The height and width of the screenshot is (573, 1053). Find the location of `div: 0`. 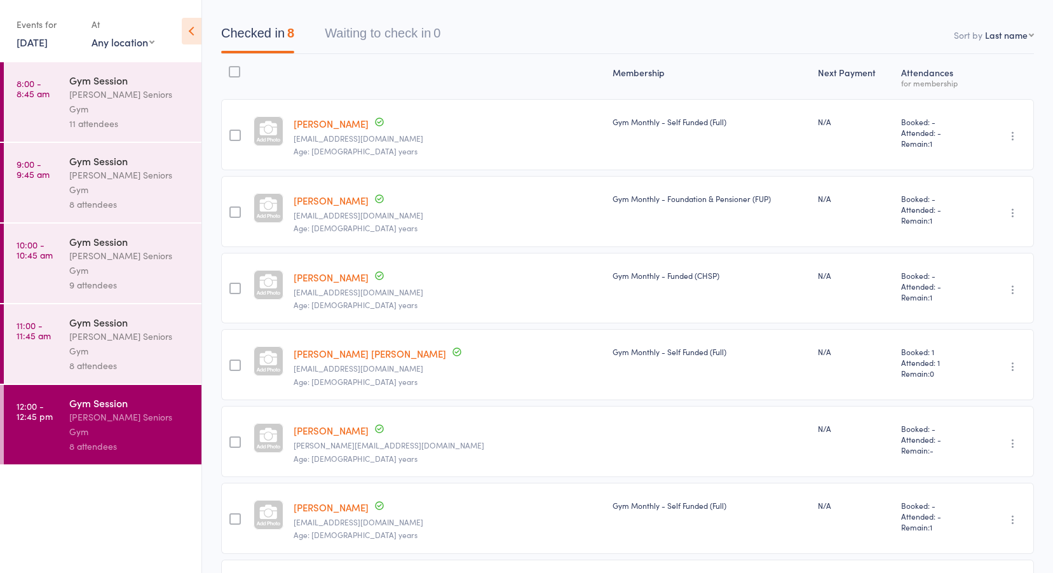

div: 0 is located at coordinates (436, 33).